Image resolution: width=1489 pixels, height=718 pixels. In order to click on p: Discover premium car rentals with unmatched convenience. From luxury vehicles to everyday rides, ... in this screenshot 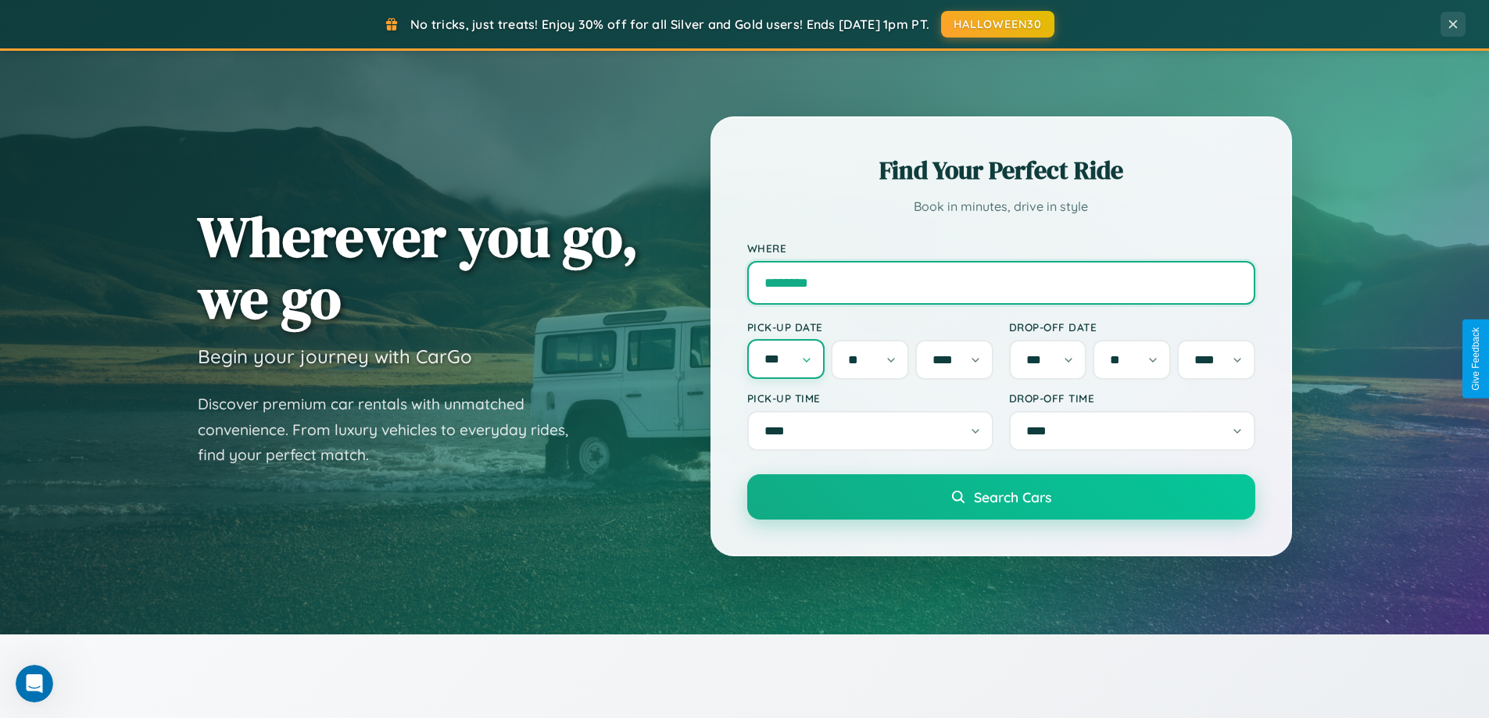, I will do `click(393, 430)`.